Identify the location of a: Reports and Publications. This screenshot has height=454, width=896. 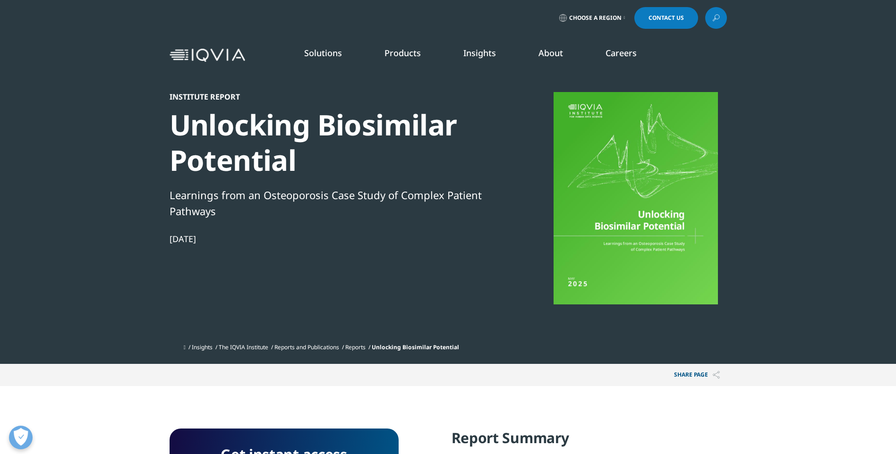
(307, 347).